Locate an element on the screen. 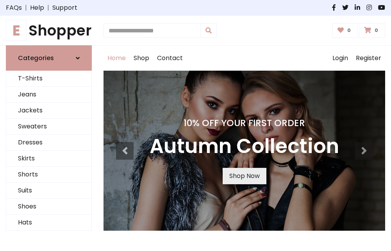  a: EShopper is located at coordinates (49, 30).